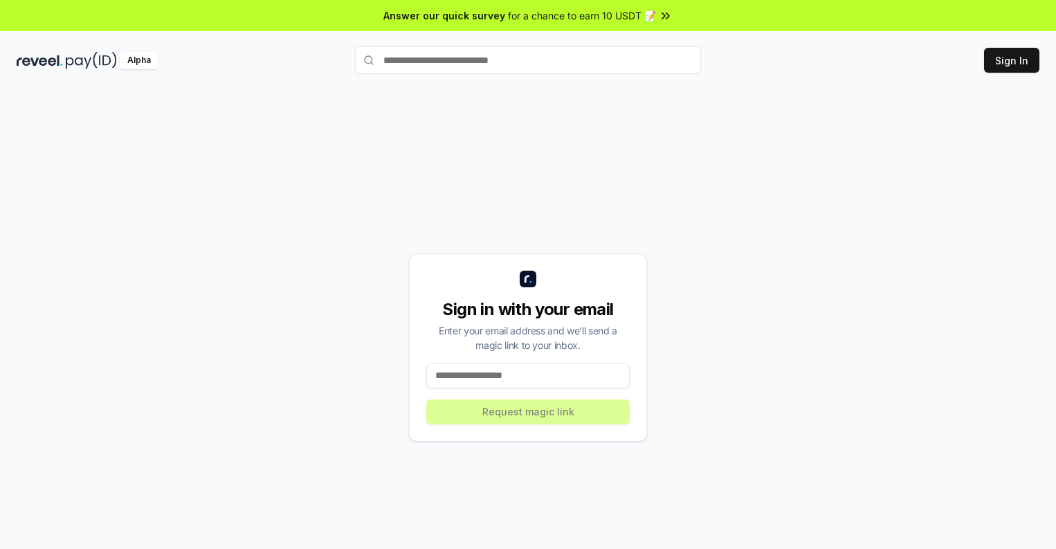 This screenshot has height=549, width=1056. I want to click on span: for a chance to earn 10 USDT 📝, so click(582, 15).